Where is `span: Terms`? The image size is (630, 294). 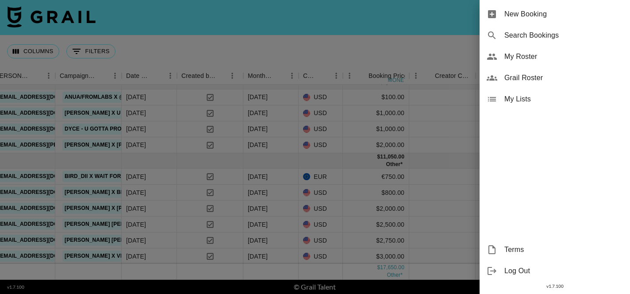 span: Terms is located at coordinates (564, 250).